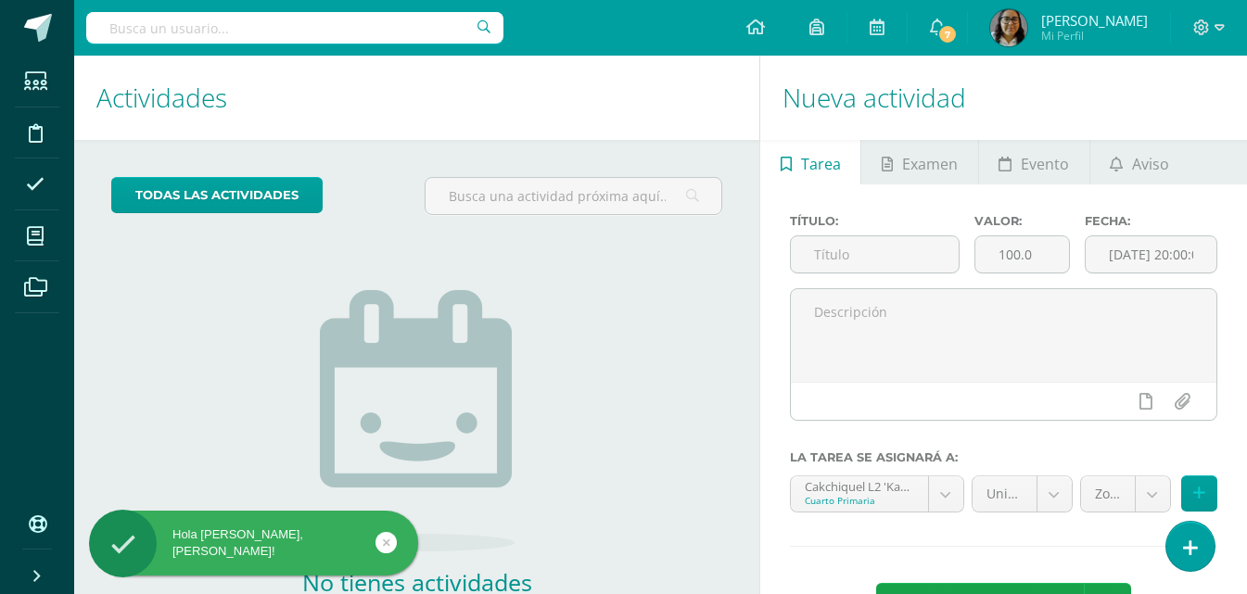 The width and height of the screenshot is (1247, 594). I want to click on label: Valor:, so click(1022, 221).